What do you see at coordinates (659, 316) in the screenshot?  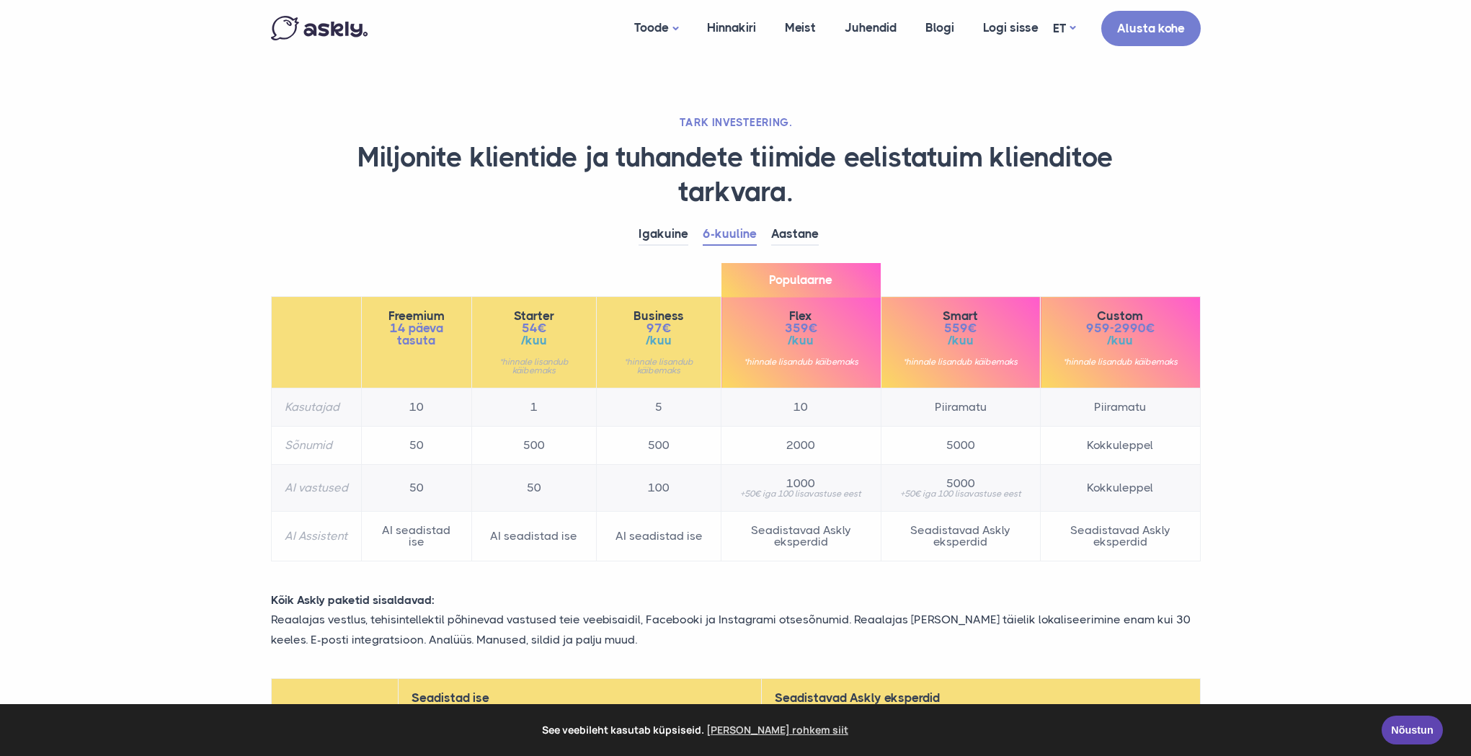 I see `span: Business` at bounding box center [659, 316].